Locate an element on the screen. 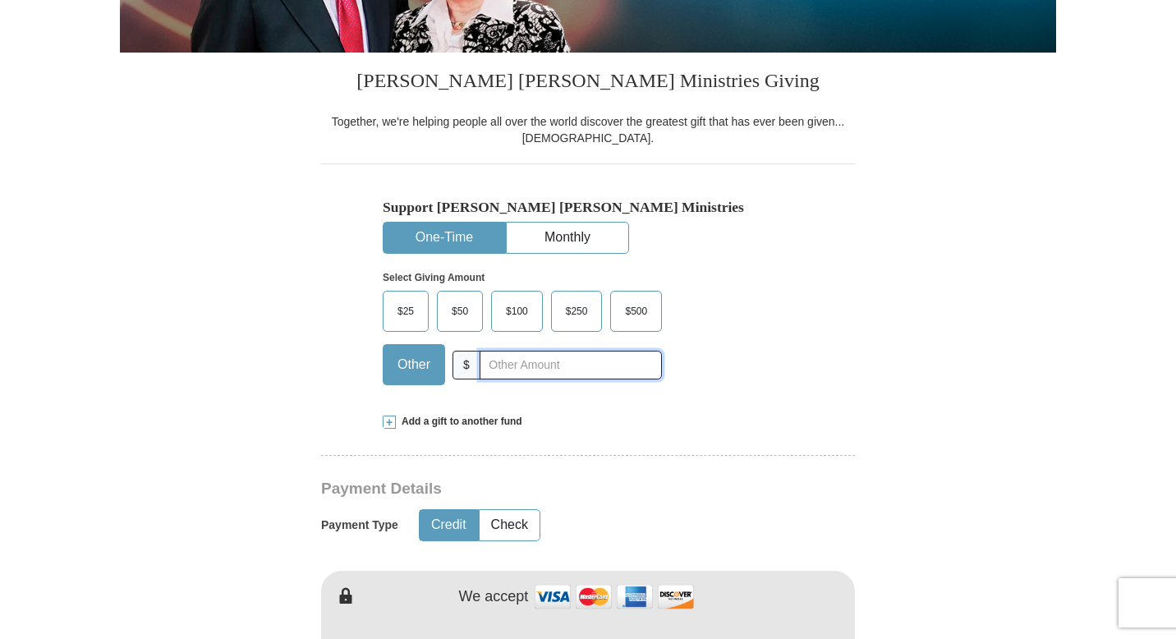 This screenshot has width=1176, height=639. button: Check is located at coordinates (509, 525).